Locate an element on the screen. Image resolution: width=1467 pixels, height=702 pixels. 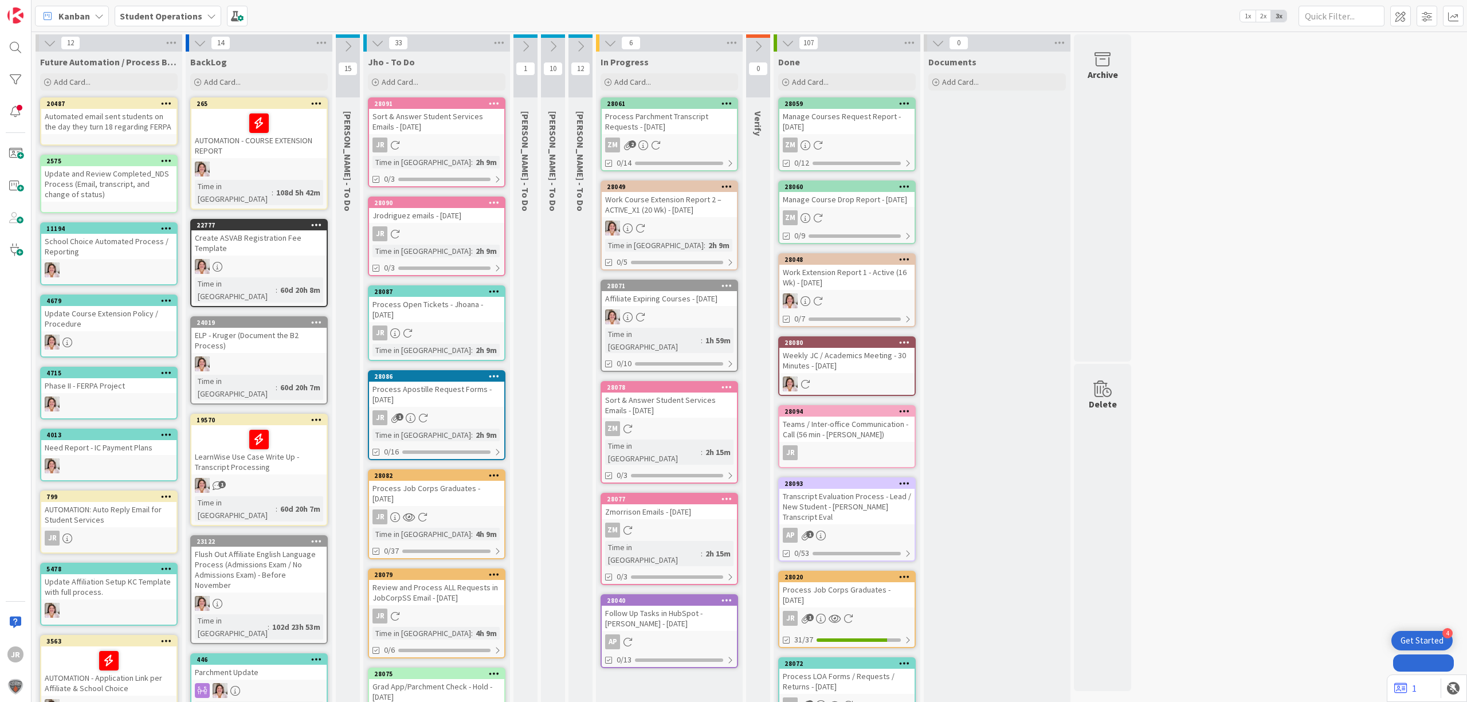
div: Need Report - IC Payment Plans is located at coordinates (109, 448).